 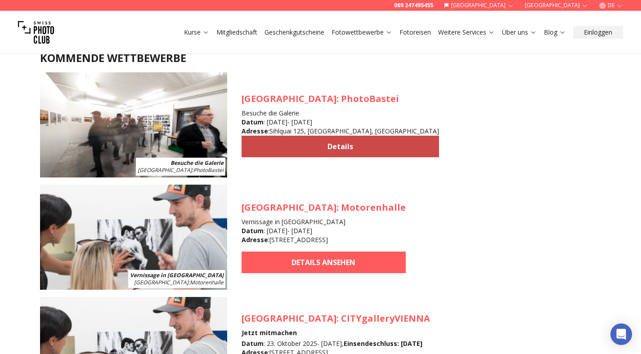 I want to click on span: : Motorenhalle, so click(x=179, y=282).